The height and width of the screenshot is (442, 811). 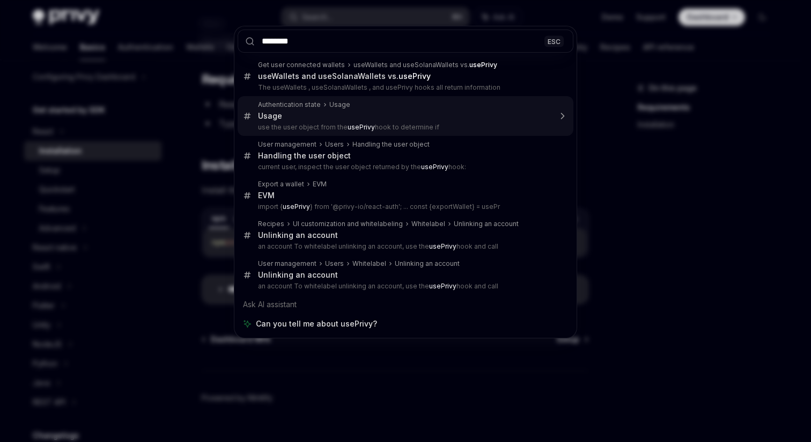 What do you see at coordinates (317, 324) in the screenshot?
I see `span: Can you tell me about usePrivy?` at bounding box center [317, 324].